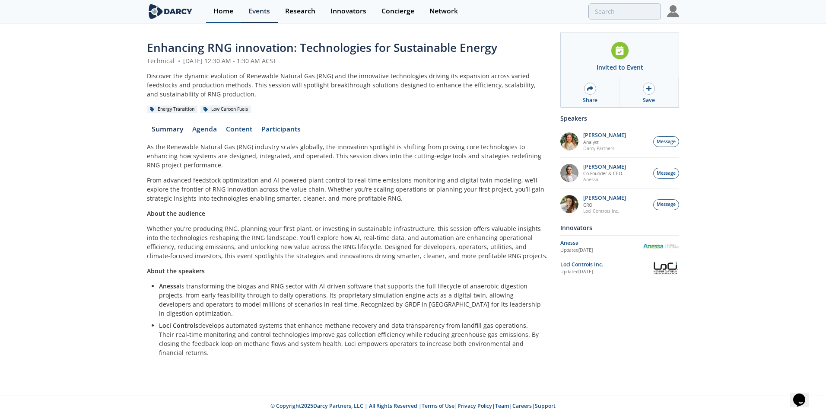 The height and width of the screenshot is (416, 826). What do you see at coordinates (223, 11) in the screenshot?
I see `div: Home` at bounding box center [223, 11].